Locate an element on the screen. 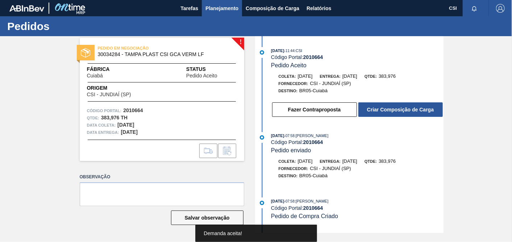 This screenshot has height=242, width=512. span: Data entrega: is located at coordinates (103, 132).